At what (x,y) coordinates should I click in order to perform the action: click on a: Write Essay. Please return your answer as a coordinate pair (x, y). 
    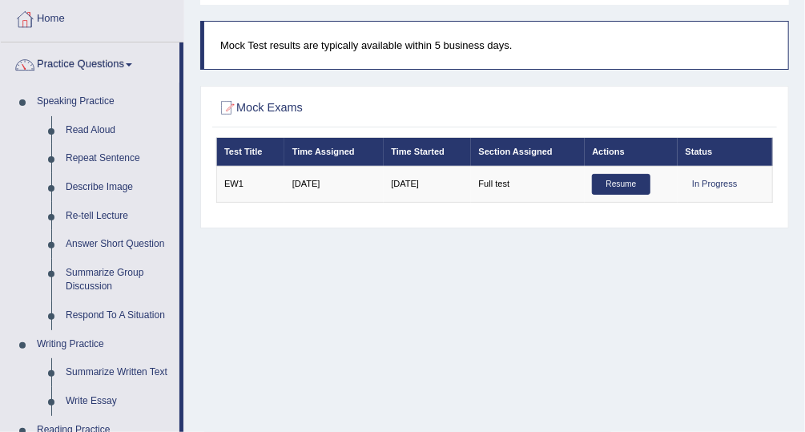
    Looking at the image, I should click on (119, 401).